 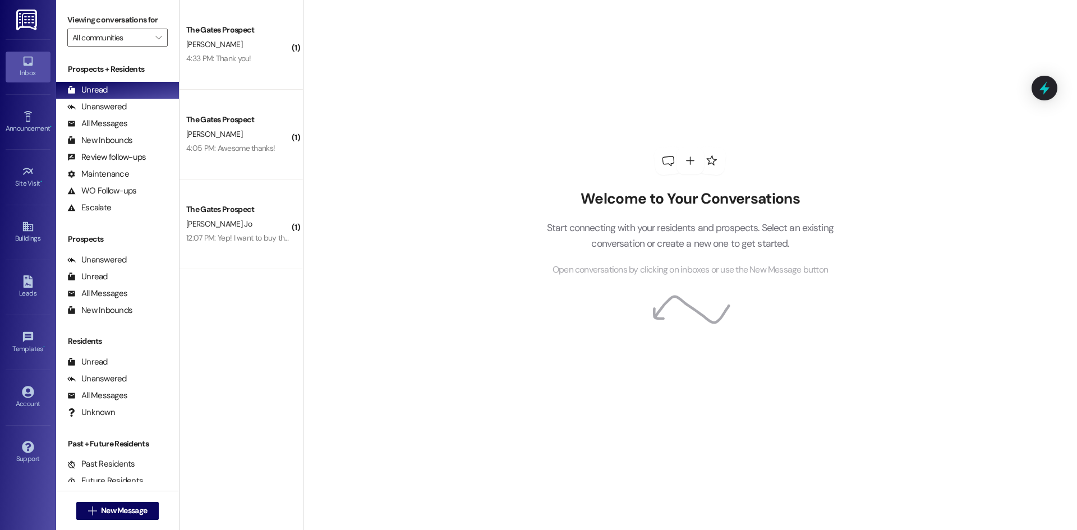 I want to click on div: 4:05 PM: Awesome thanks!, so click(x=231, y=148).